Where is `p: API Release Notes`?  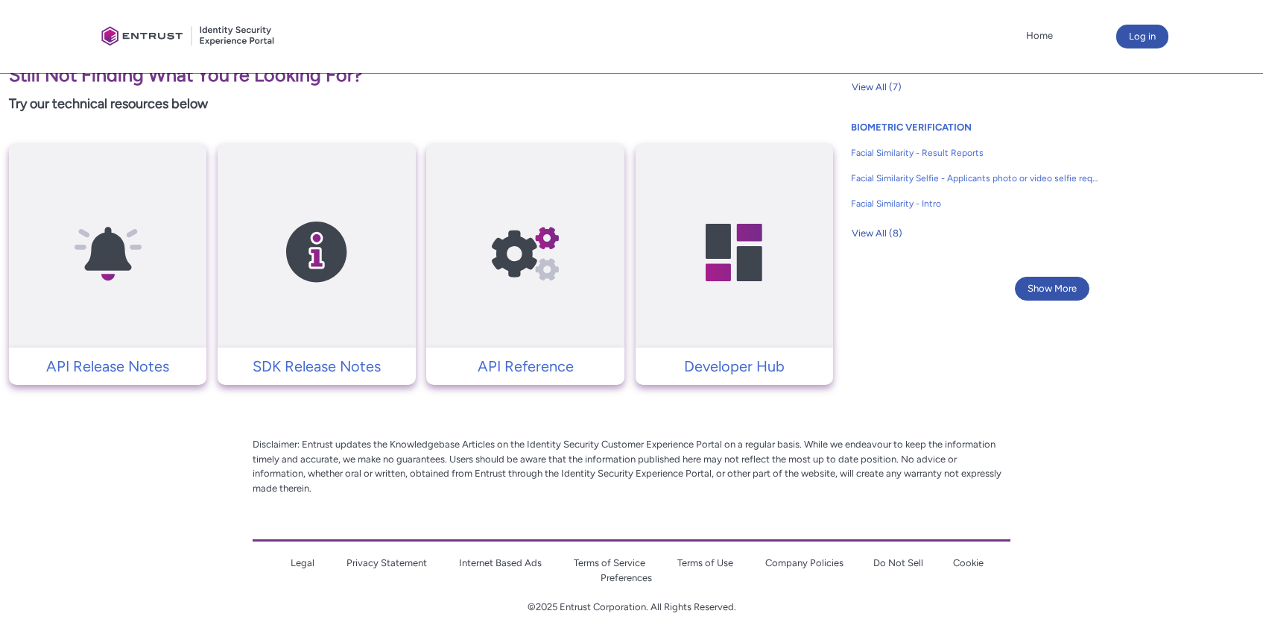 p: API Release Notes is located at coordinates (107, 366).